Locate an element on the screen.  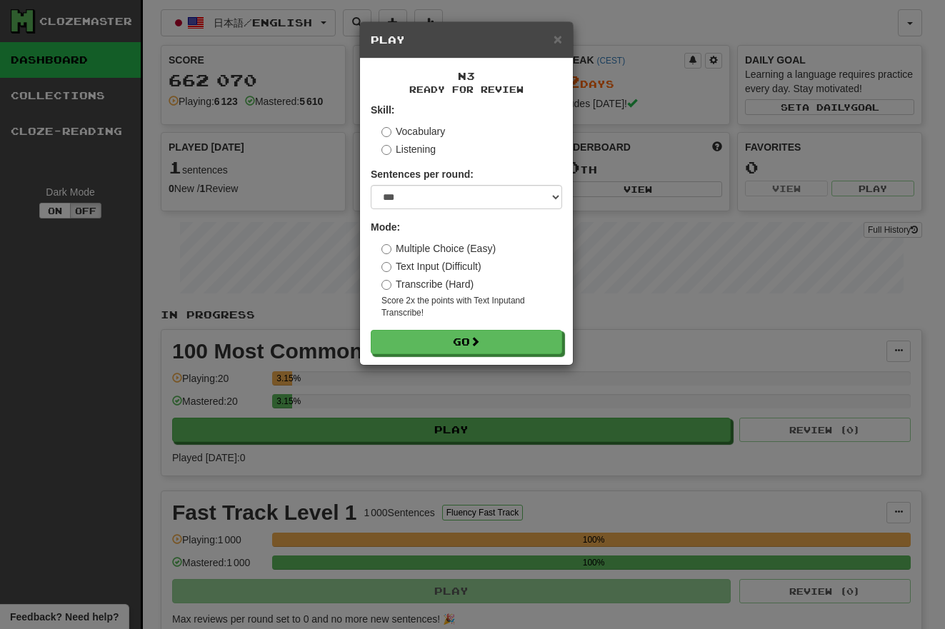
strong: Skill: is located at coordinates (382, 110).